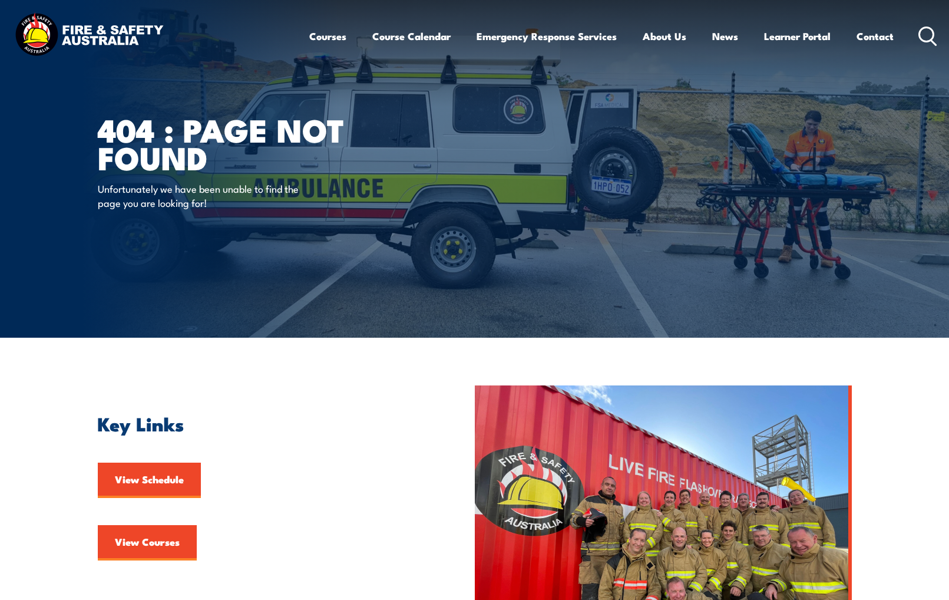 The image size is (949, 600). I want to click on p: Unfortunately we have been unable to find the page you are looking for!, so click(205, 195).